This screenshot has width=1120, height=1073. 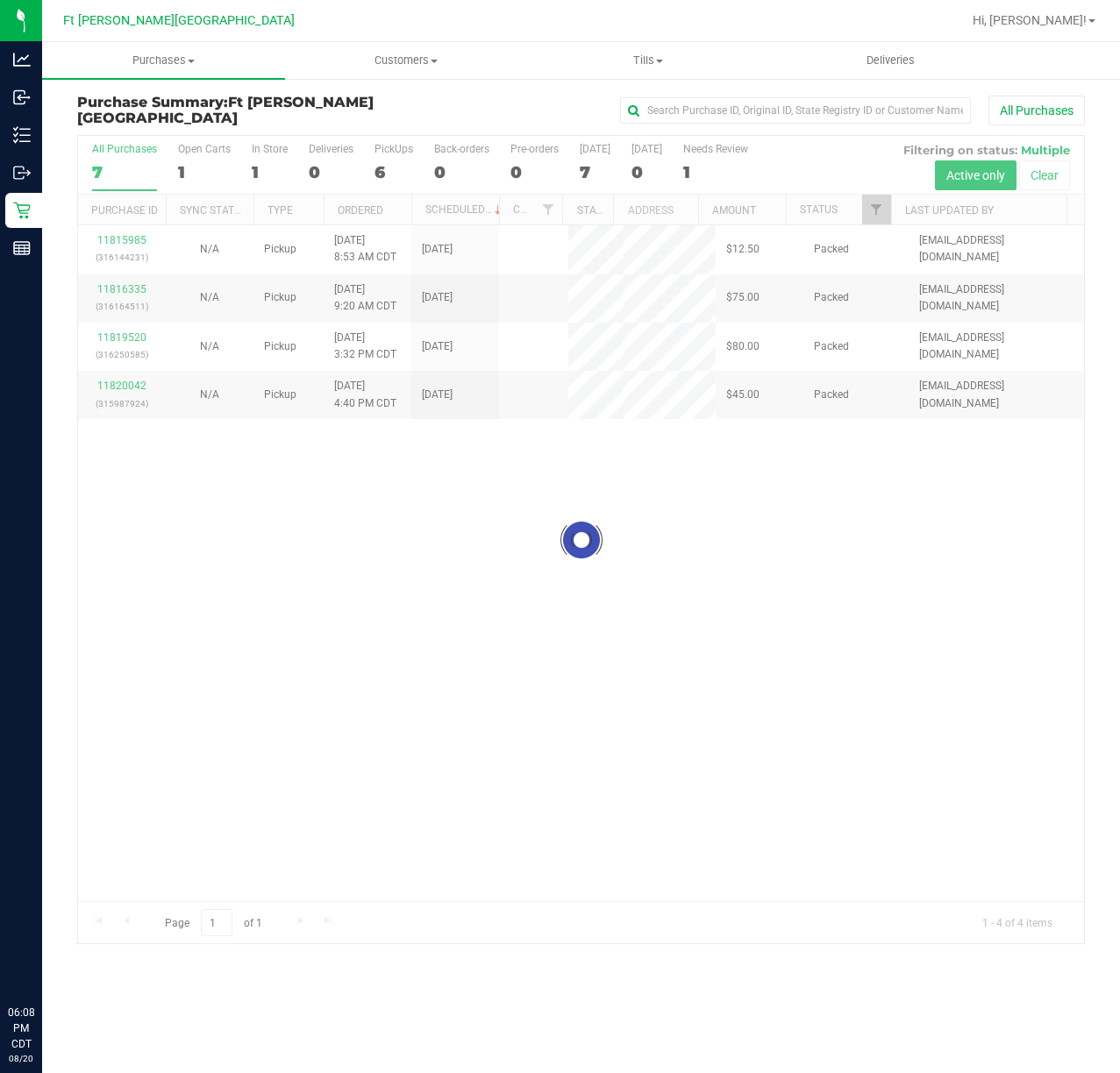 What do you see at coordinates (22, 173) in the screenshot?
I see `inline-svg: Outbound` at bounding box center [22, 173].